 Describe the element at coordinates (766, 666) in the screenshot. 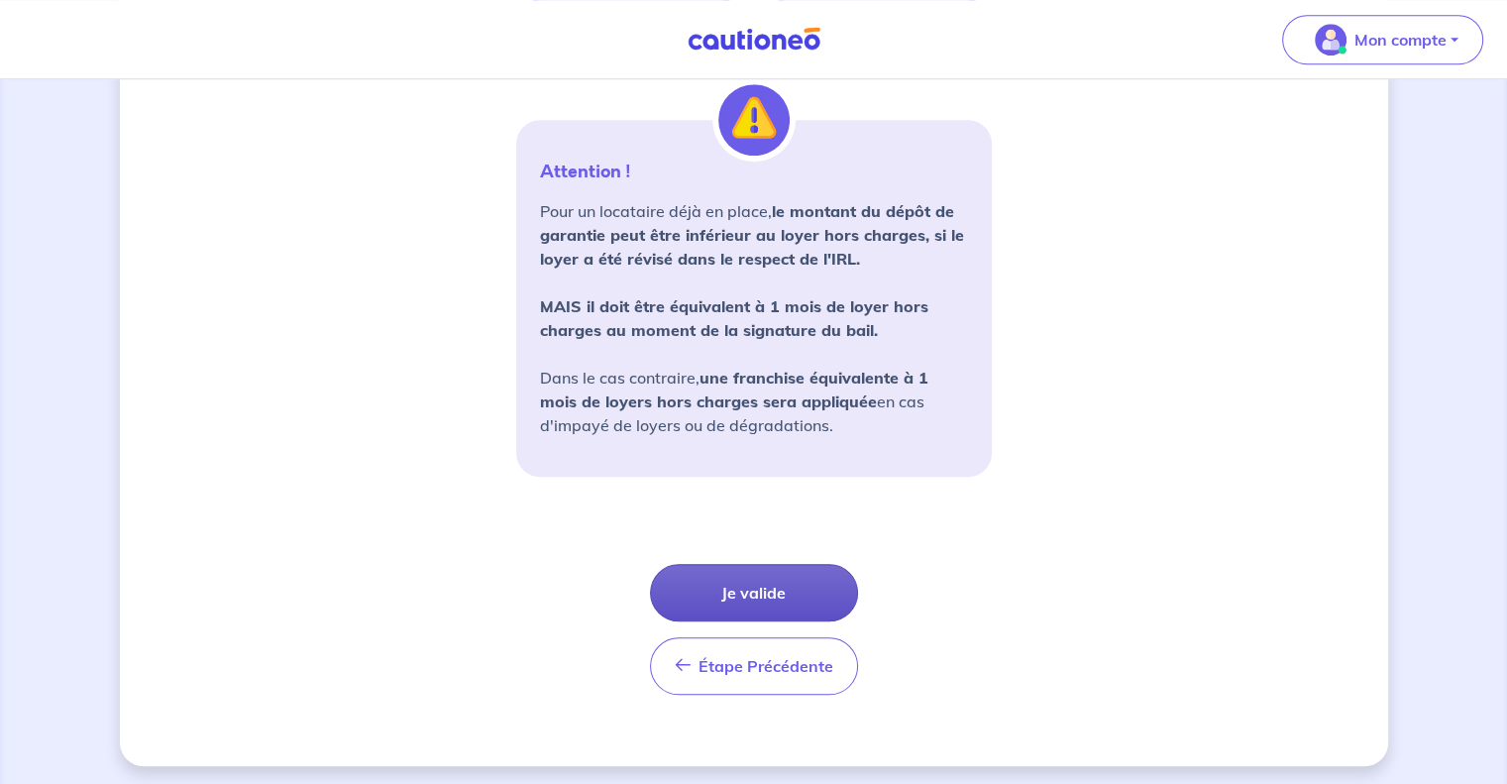

I see `span: Étape Précédente` at that location.